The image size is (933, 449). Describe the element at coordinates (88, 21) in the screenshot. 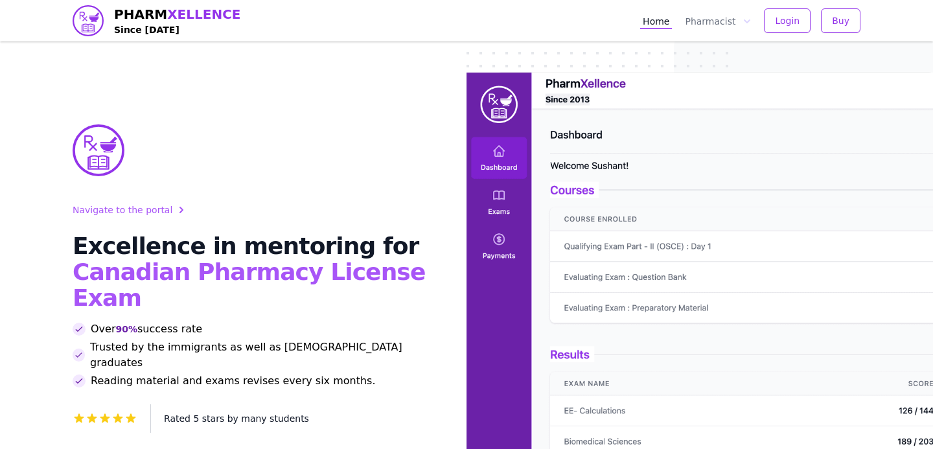

I see `img: PharmXellence logo` at that location.